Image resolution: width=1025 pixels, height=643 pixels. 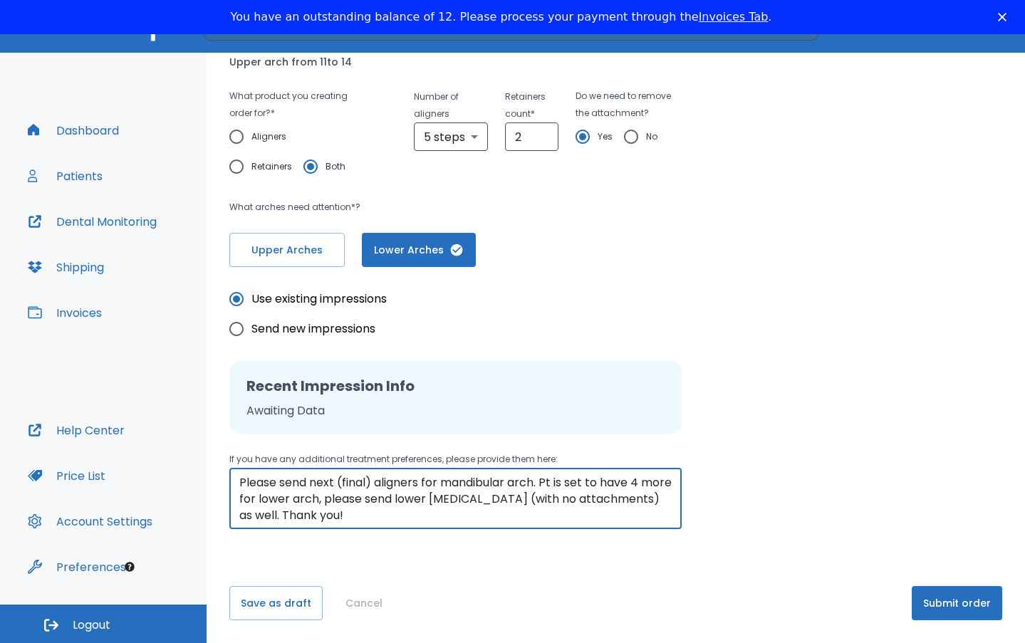 What do you see at coordinates (76, 430) in the screenshot?
I see `button: Help Center` at bounding box center [76, 430].